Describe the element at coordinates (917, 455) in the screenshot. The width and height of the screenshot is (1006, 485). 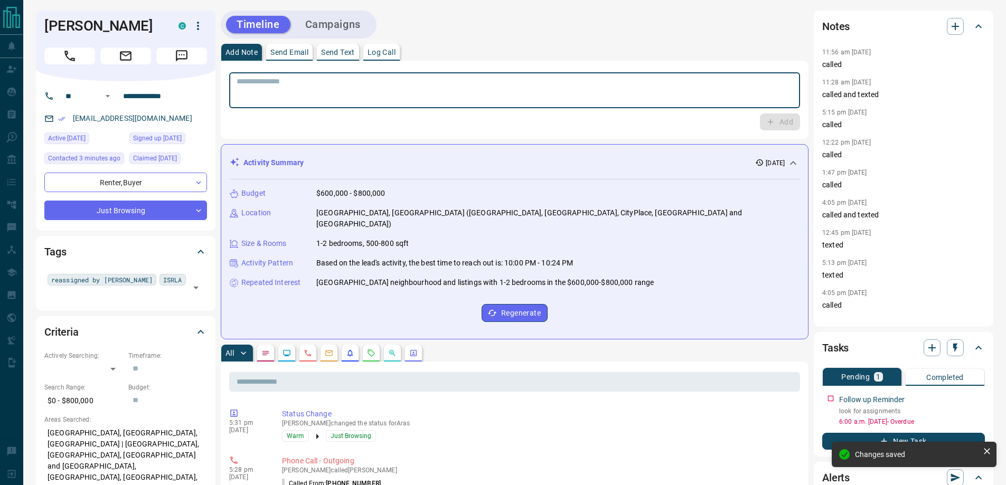
I see `div: Changes saved` at that location.